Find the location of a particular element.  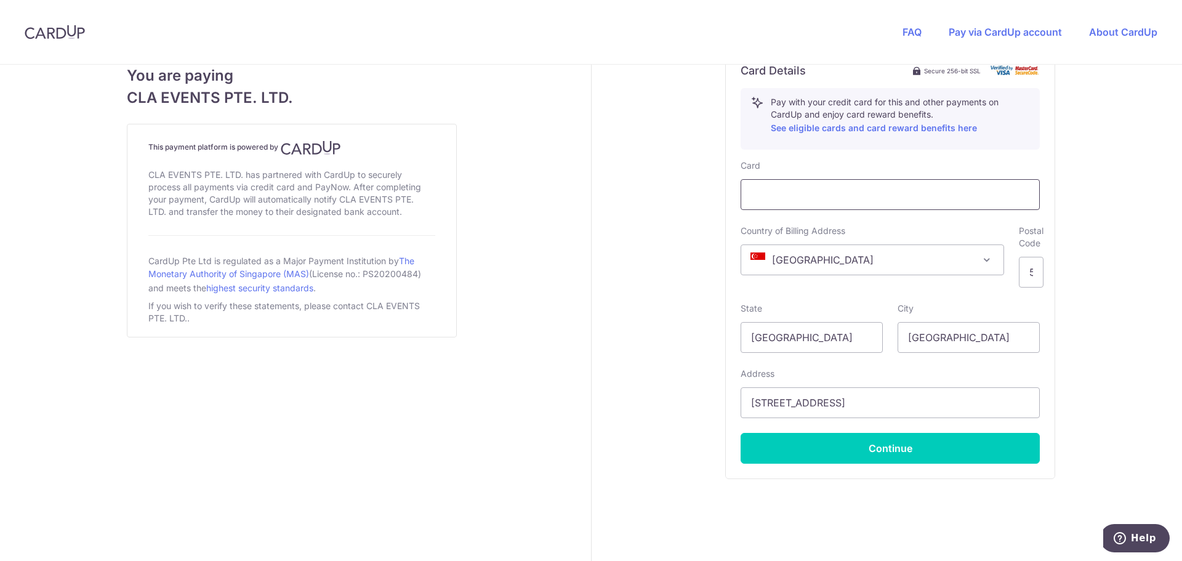

a: FAQ is located at coordinates (912, 32).